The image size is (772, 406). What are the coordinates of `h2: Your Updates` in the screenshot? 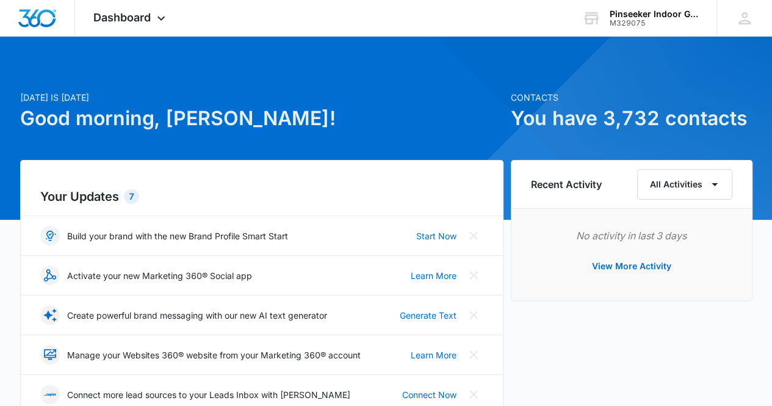 It's located at (262, 196).